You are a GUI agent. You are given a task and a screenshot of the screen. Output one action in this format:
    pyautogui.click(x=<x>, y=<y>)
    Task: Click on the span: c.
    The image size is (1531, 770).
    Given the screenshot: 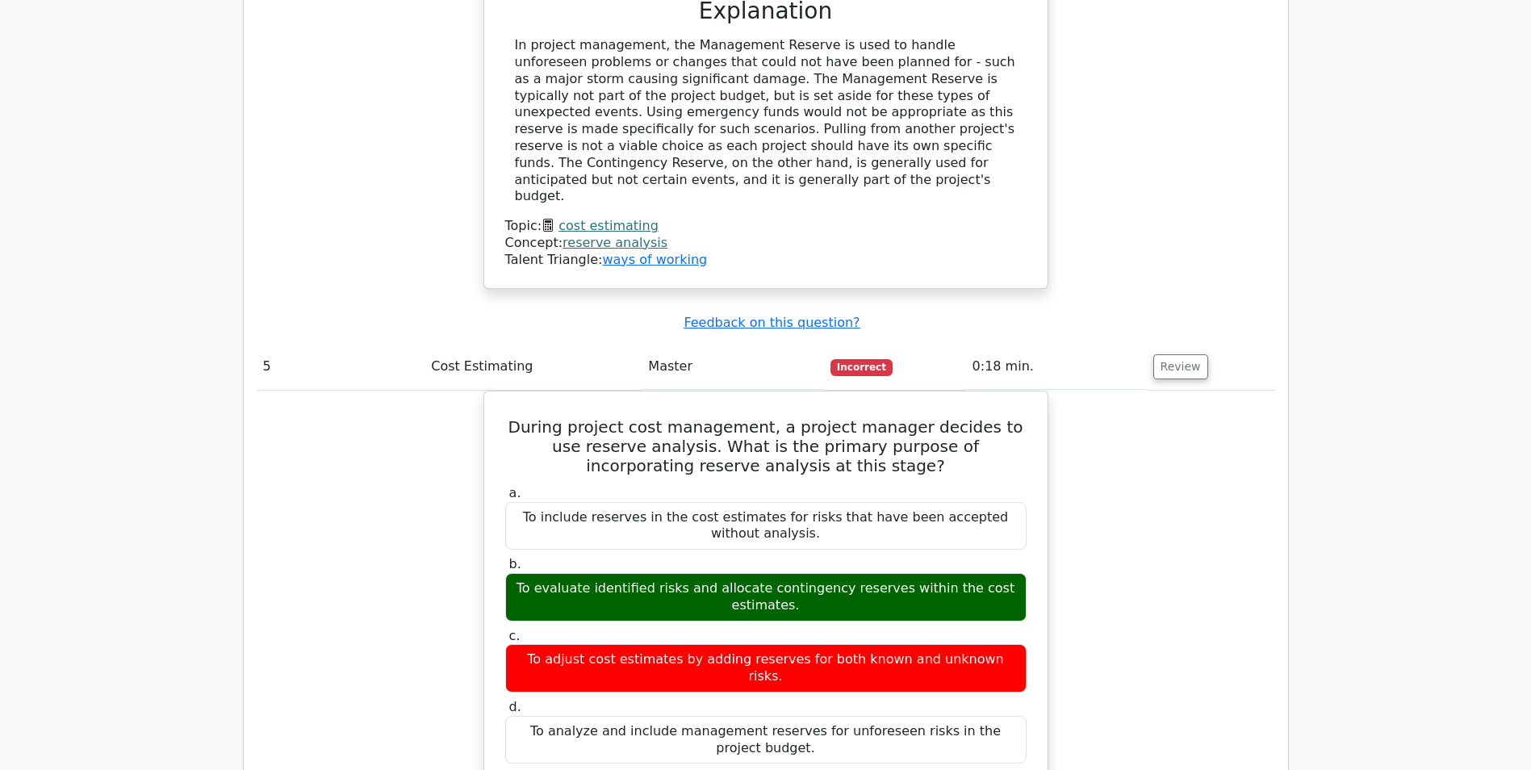 What is the action you would take?
    pyautogui.click(x=515, y=635)
    